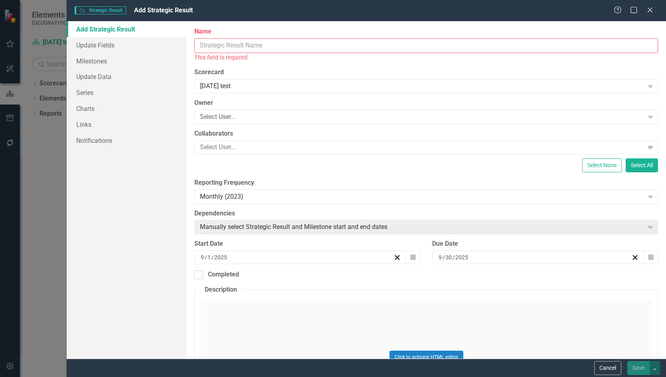  I want to click on a: Add Strategic Result, so click(127, 29).